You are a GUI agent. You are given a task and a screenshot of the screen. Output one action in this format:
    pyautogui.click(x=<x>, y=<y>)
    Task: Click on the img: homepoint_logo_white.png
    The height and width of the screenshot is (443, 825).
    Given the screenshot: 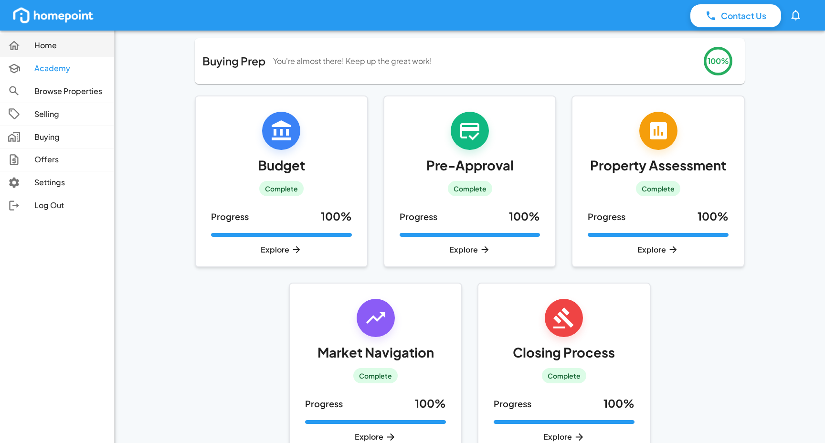 What is the action you would take?
    pyautogui.click(x=53, y=15)
    